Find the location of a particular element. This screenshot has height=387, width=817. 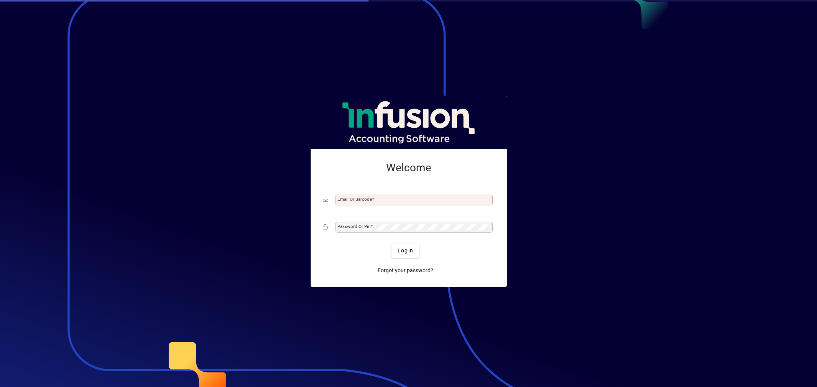

a: Forgot your password? is located at coordinates (405, 271).